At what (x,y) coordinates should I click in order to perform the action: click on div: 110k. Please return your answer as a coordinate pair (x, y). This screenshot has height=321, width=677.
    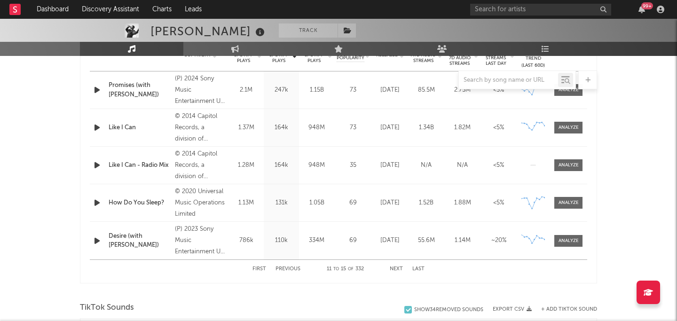
    Looking at the image, I should click on (281, 241).